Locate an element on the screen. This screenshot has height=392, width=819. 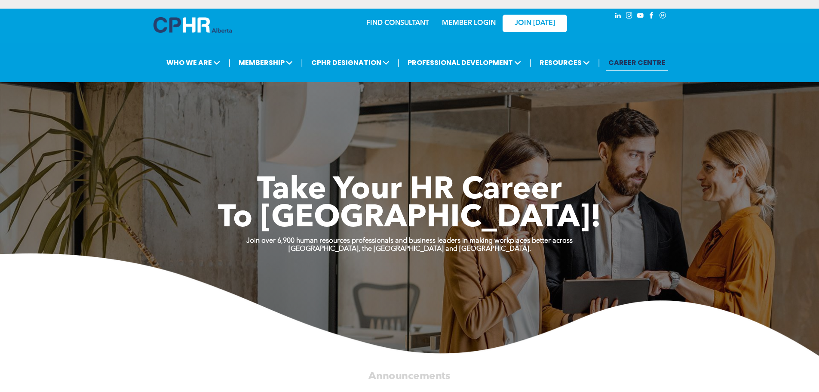
span: CPHR DESIGNATION is located at coordinates (350, 62).